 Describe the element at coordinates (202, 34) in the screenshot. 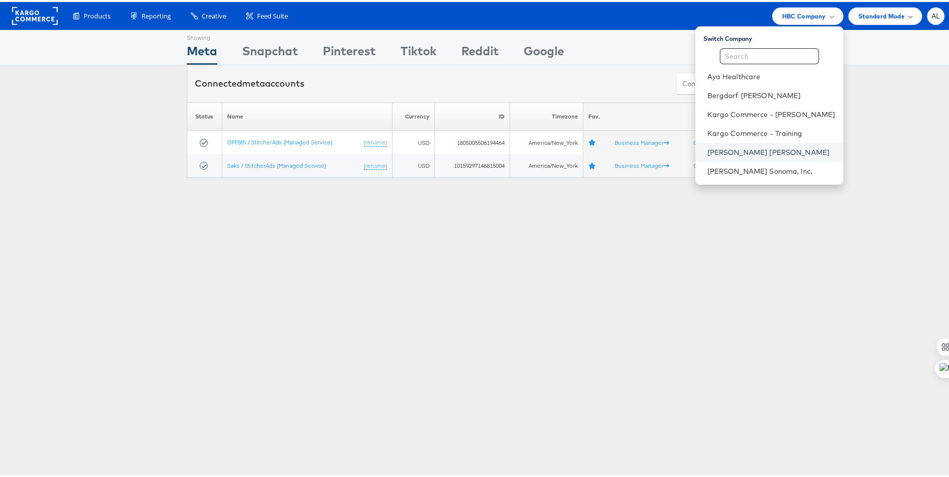

I see `div: Showing` at that location.